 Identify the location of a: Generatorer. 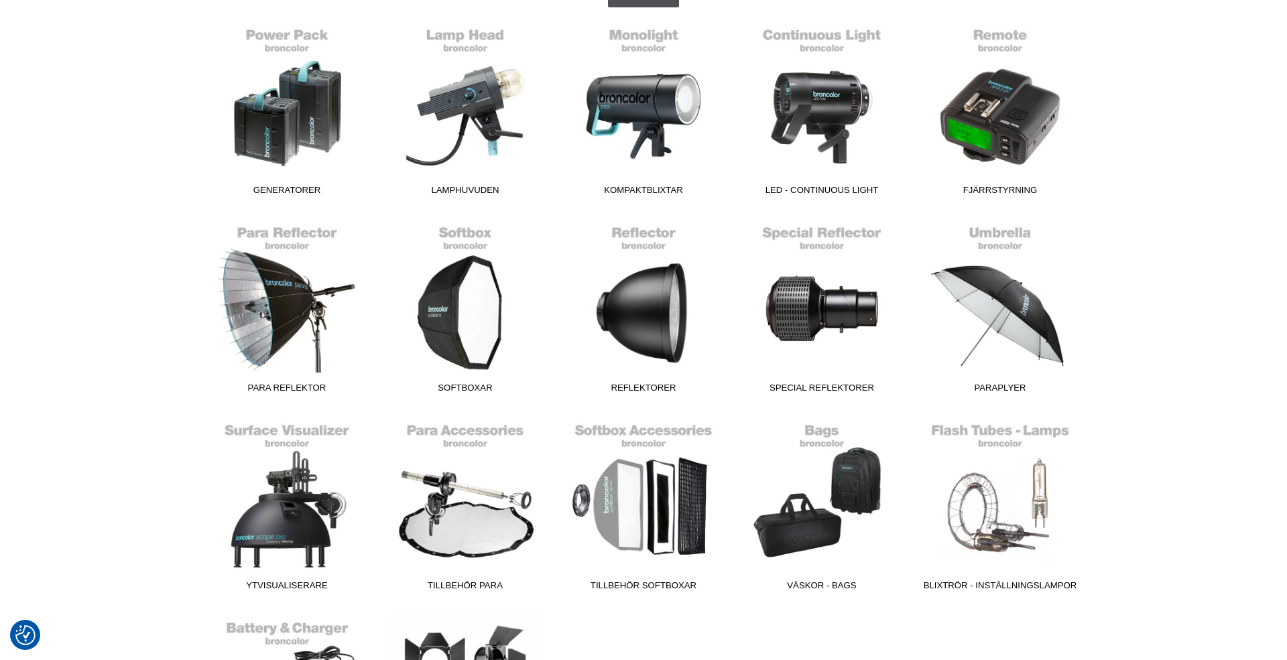
(287, 111).